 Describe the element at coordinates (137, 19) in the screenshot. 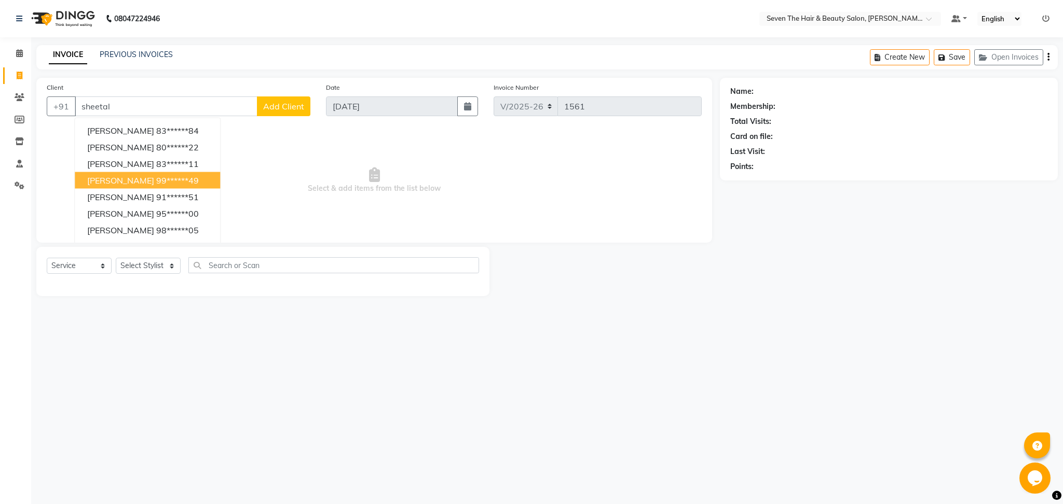

I see `b: 08047224946` at that location.